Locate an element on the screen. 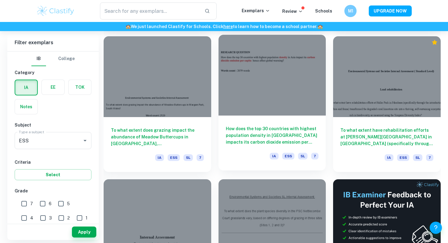  label: Type a subject is located at coordinates (31, 132).